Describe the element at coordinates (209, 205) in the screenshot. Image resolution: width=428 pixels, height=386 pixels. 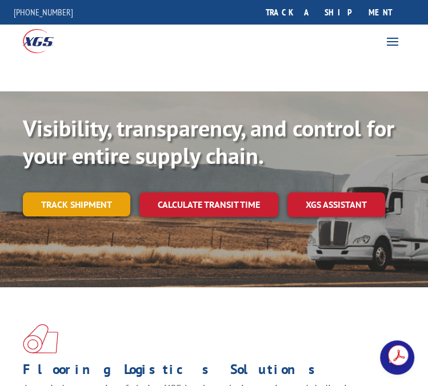
I see `a: Calculate transit time` at that location.